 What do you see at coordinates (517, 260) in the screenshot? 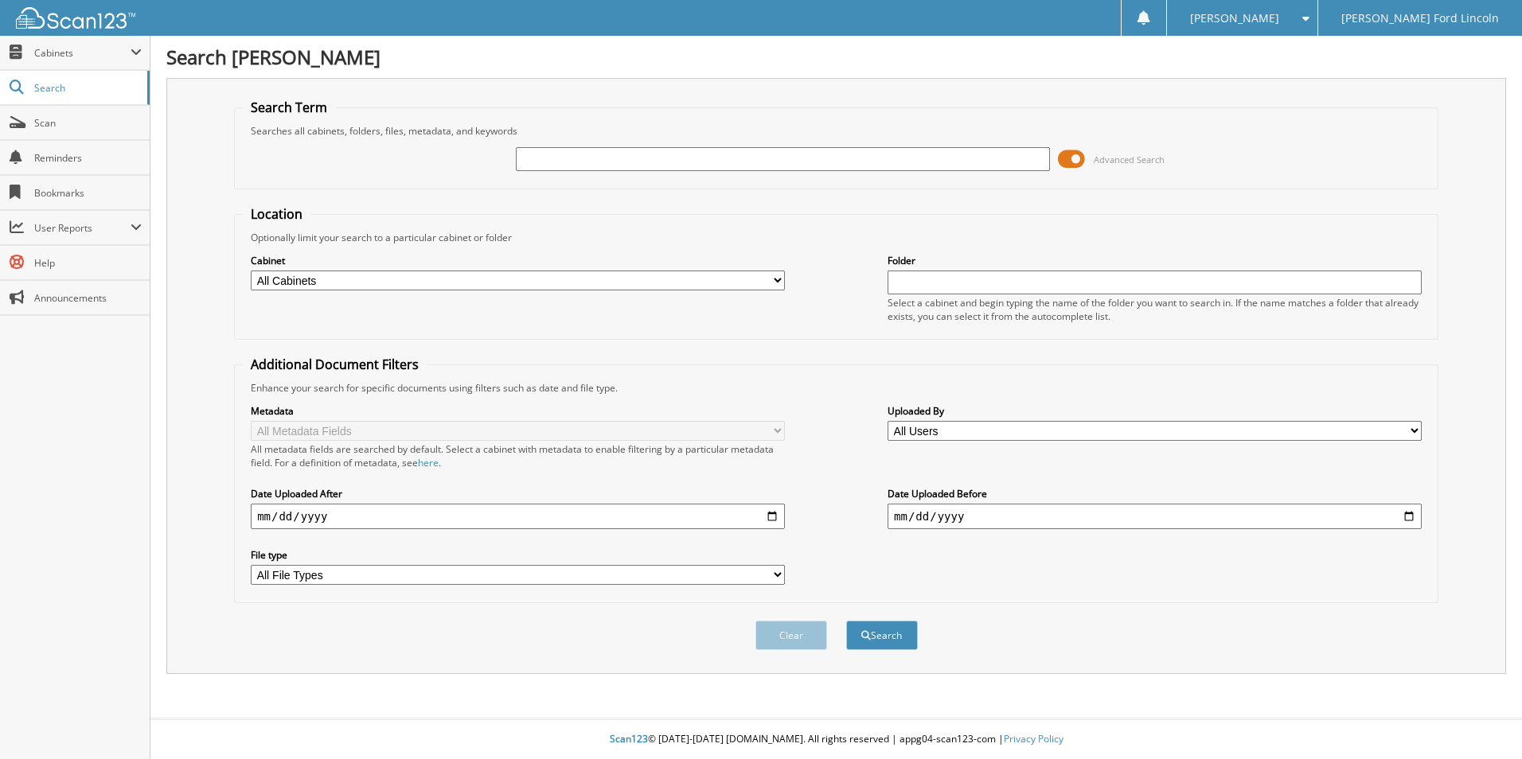
I see `label: Cabinet` at bounding box center [517, 260].